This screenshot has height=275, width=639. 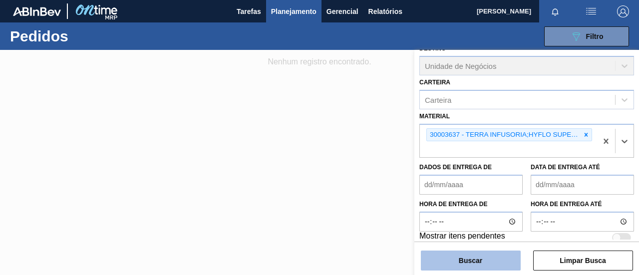 I want to click on button: Notificações, so click(x=555, y=11).